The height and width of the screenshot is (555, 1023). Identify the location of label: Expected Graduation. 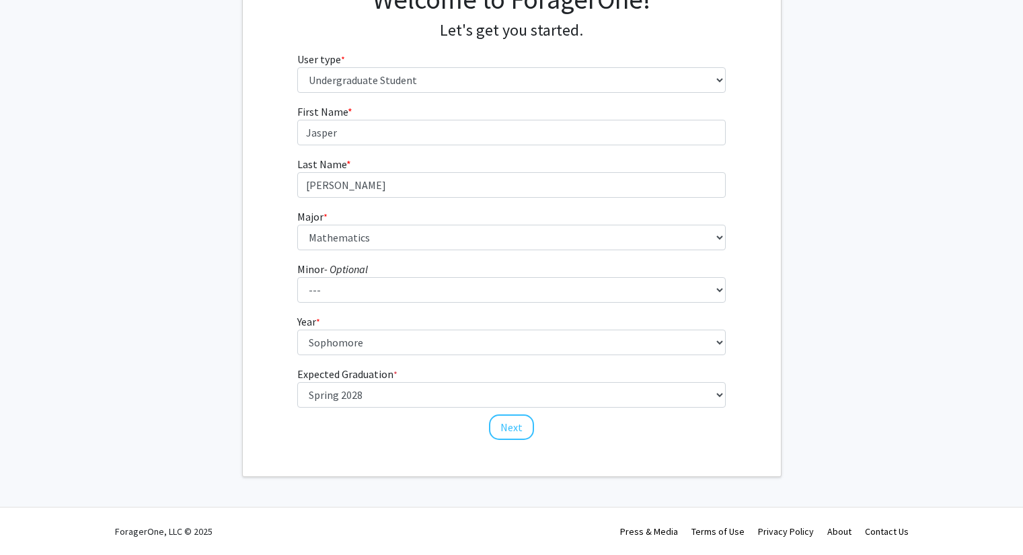
(347, 374).